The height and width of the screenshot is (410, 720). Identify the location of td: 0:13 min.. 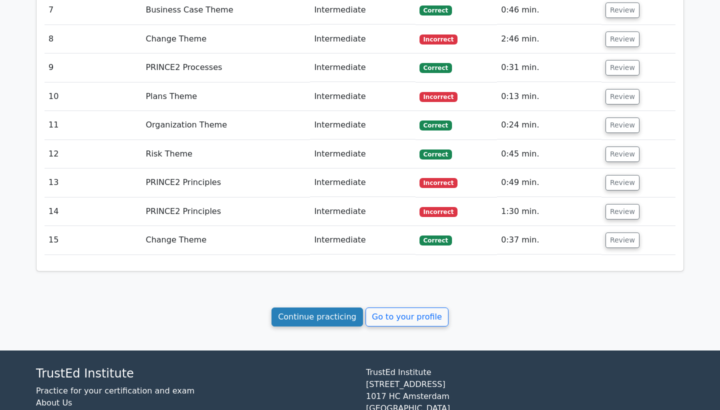
(549, 97).